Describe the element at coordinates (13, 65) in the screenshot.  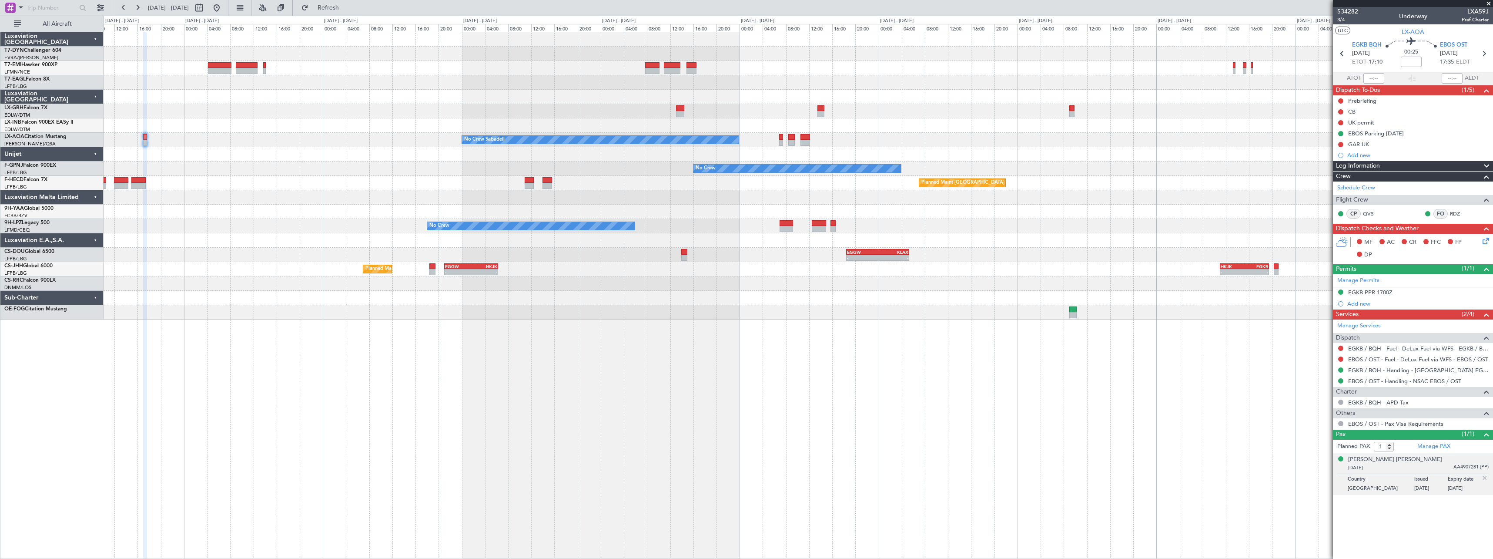
I see `span: T7-EMI` at that location.